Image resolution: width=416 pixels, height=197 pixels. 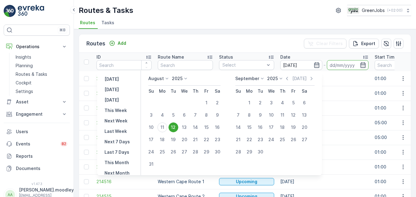 I want to click on div: 3, so click(x=272, y=103).